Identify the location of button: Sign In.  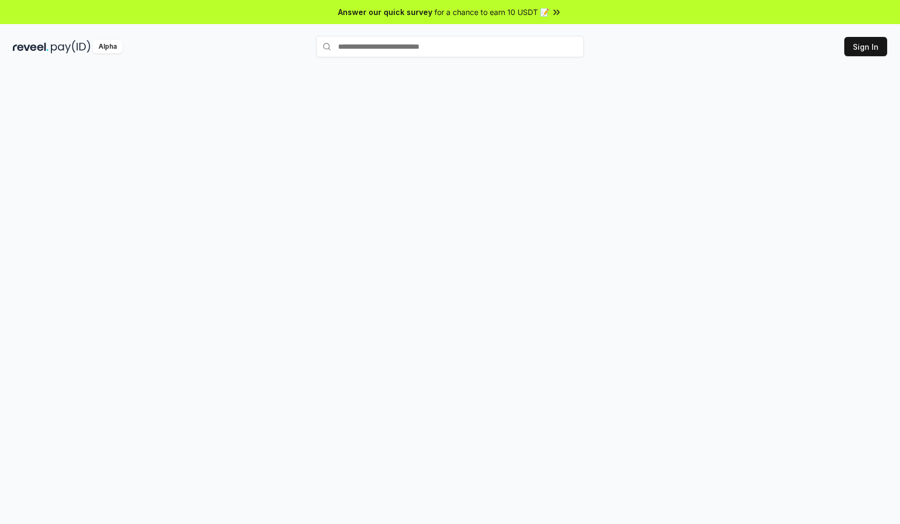
(865, 47).